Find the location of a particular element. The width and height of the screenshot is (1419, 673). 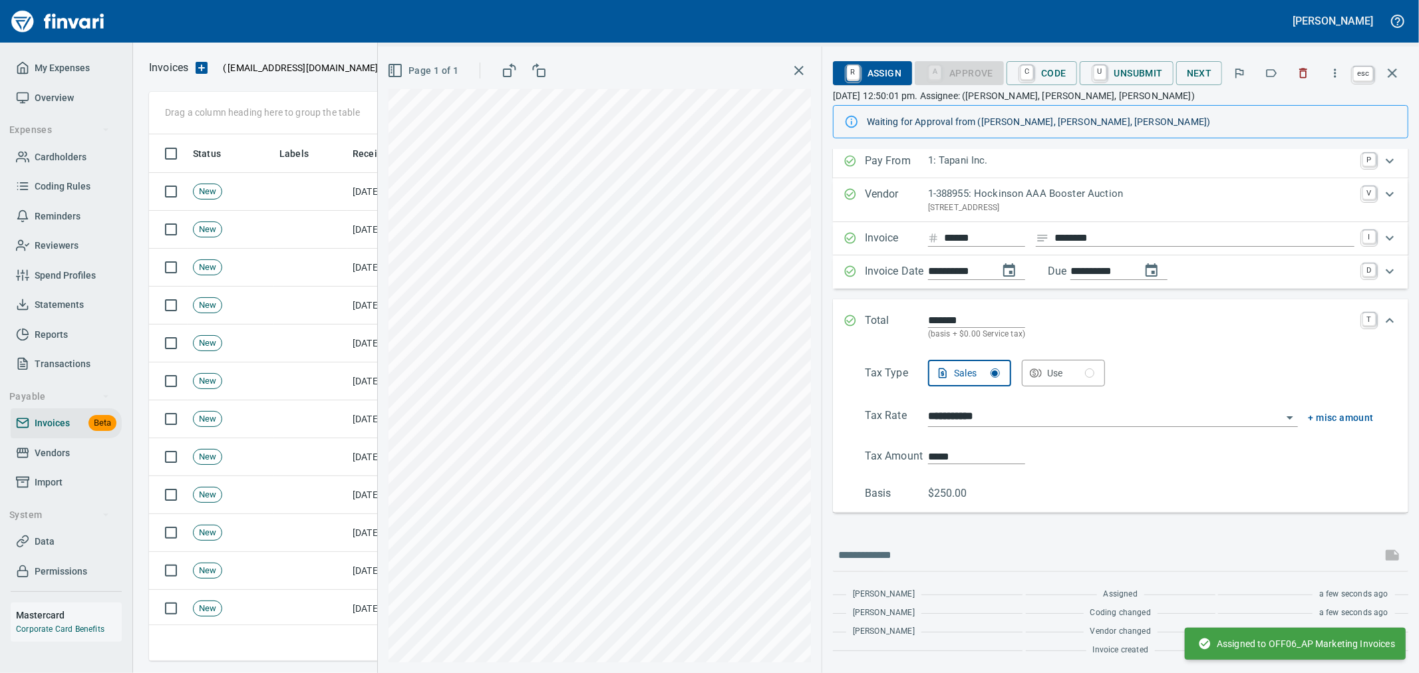

span: This records your message into the invoice and notifies anyone mentioned is located at coordinates (1392, 555).